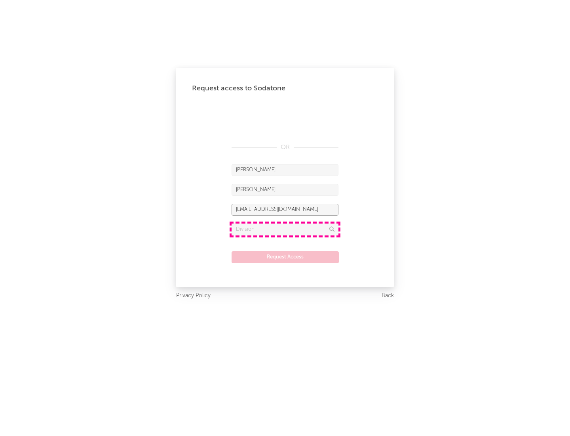 This screenshot has height=436, width=570. I want to click on button: Request Access, so click(285, 257).